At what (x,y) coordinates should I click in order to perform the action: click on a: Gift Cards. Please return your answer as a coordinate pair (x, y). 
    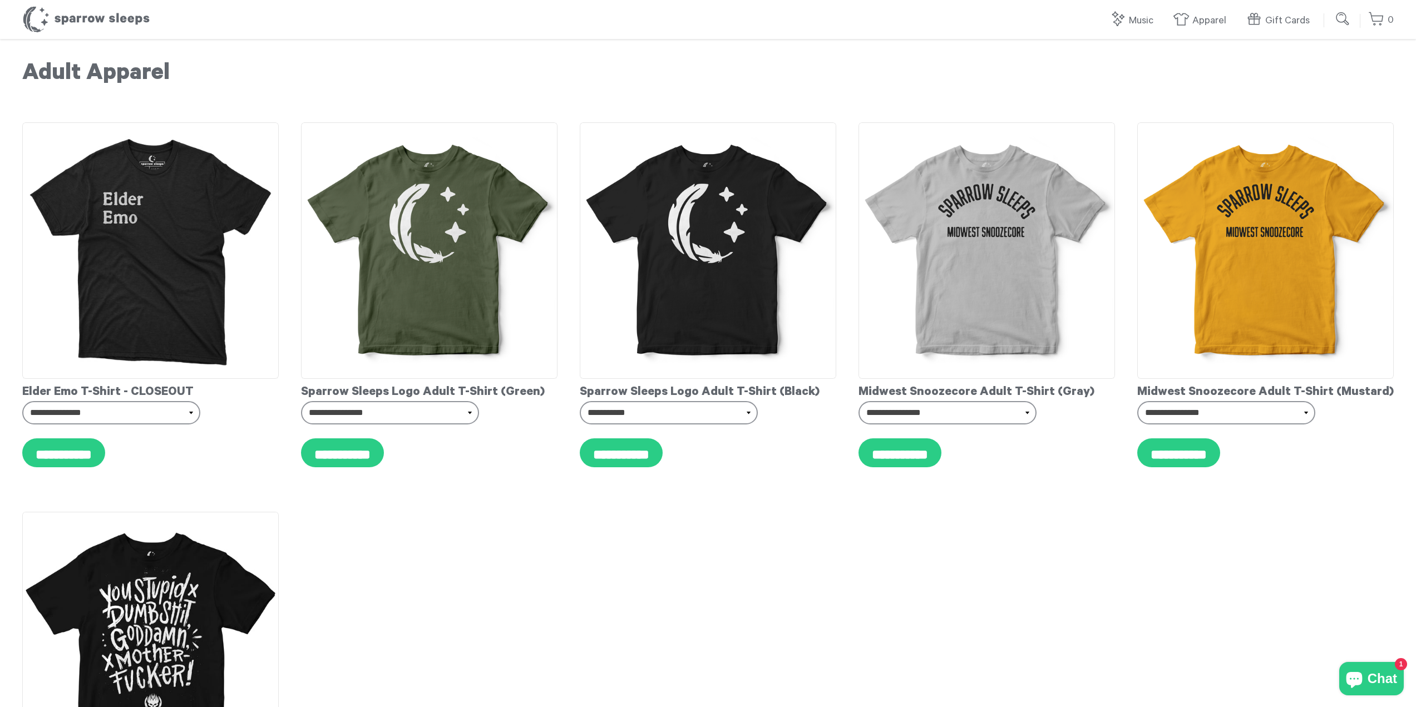
    Looking at the image, I should click on (1280, 21).